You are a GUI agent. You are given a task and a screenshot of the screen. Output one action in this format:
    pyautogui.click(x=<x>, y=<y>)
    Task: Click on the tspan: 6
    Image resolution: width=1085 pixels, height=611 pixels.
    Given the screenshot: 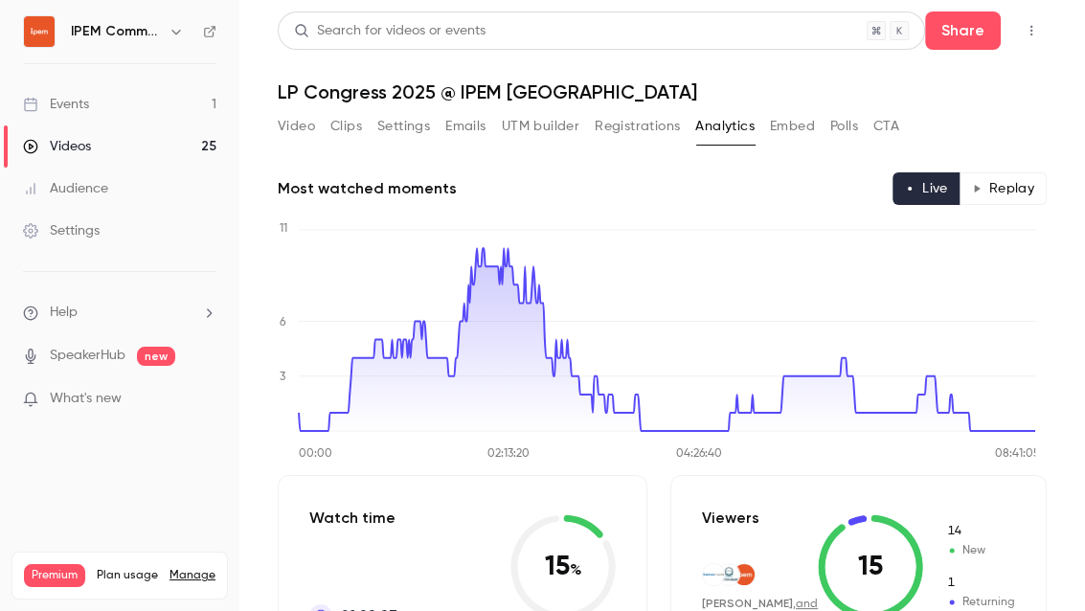 What is the action you would take?
    pyautogui.click(x=282, y=323)
    